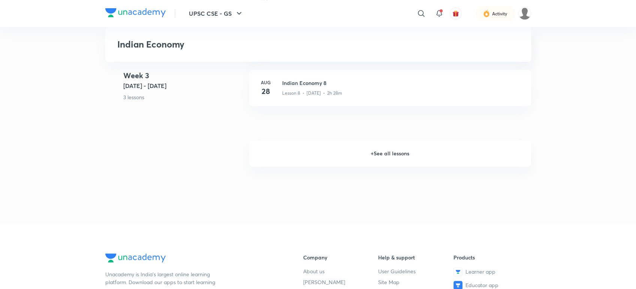 The image size is (636, 289). I want to click on h3: Indian Economy, so click(264, 44).